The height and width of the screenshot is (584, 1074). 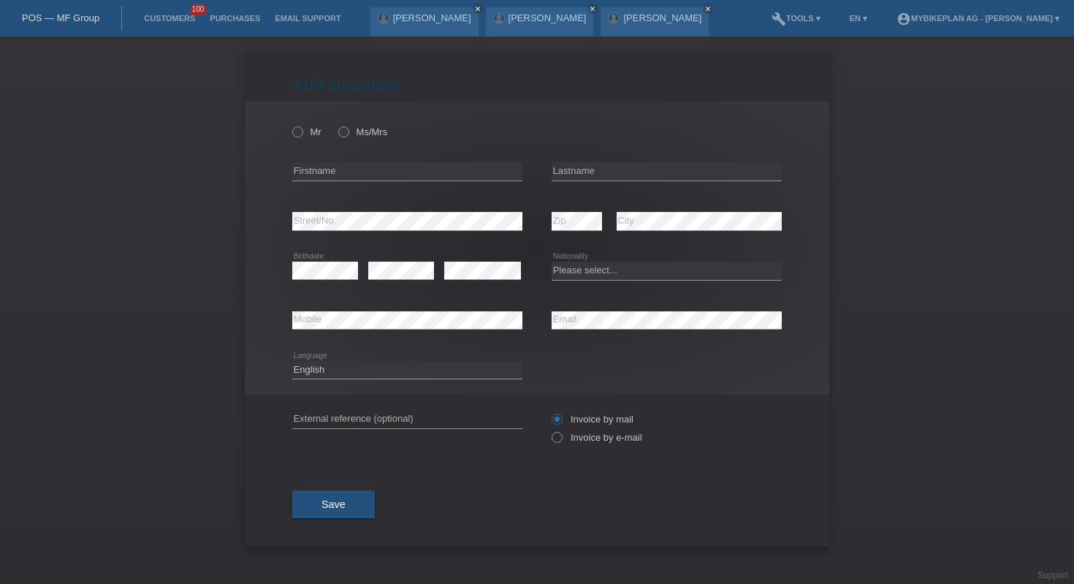 I want to click on input: Invoice by e-mail, so click(x=556, y=440).